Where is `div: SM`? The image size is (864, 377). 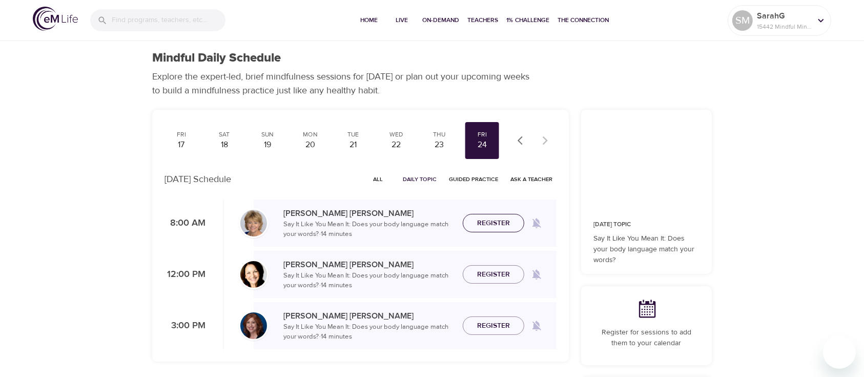
div: SM is located at coordinates (742, 20).